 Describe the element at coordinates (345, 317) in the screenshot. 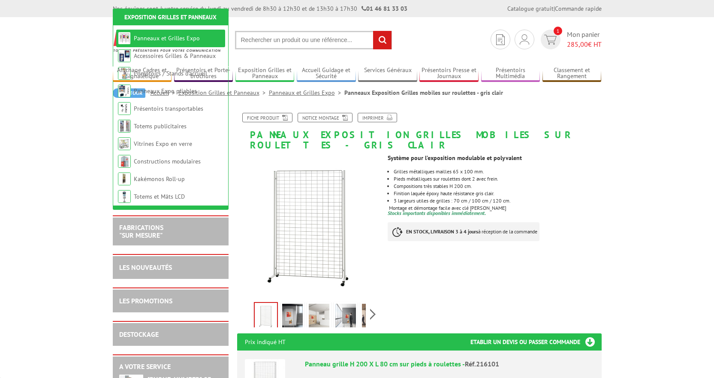

I see `img: 216102_panneau_exposition_grille_roulettes_4.jpg` at that location.